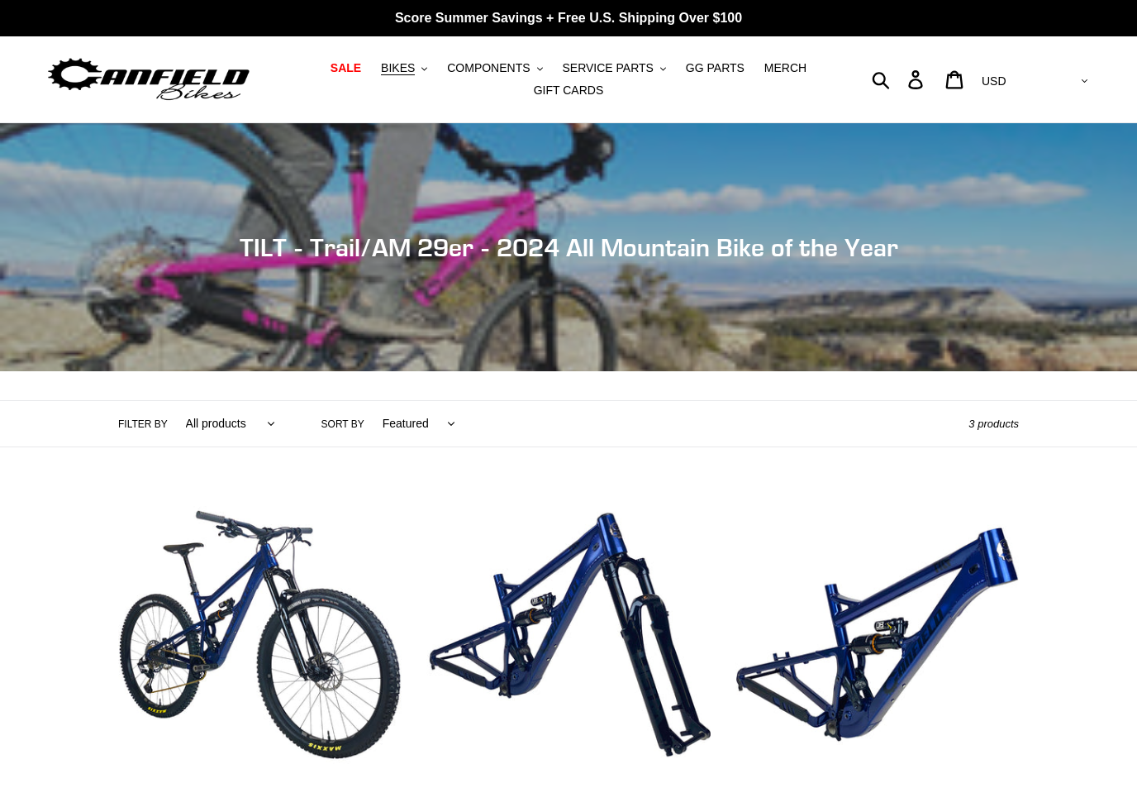 Image resolution: width=1137 pixels, height=788 pixels. Describe the element at coordinates (488, 68) in the screenshot. I see `span: COMPONENTS` at that location.